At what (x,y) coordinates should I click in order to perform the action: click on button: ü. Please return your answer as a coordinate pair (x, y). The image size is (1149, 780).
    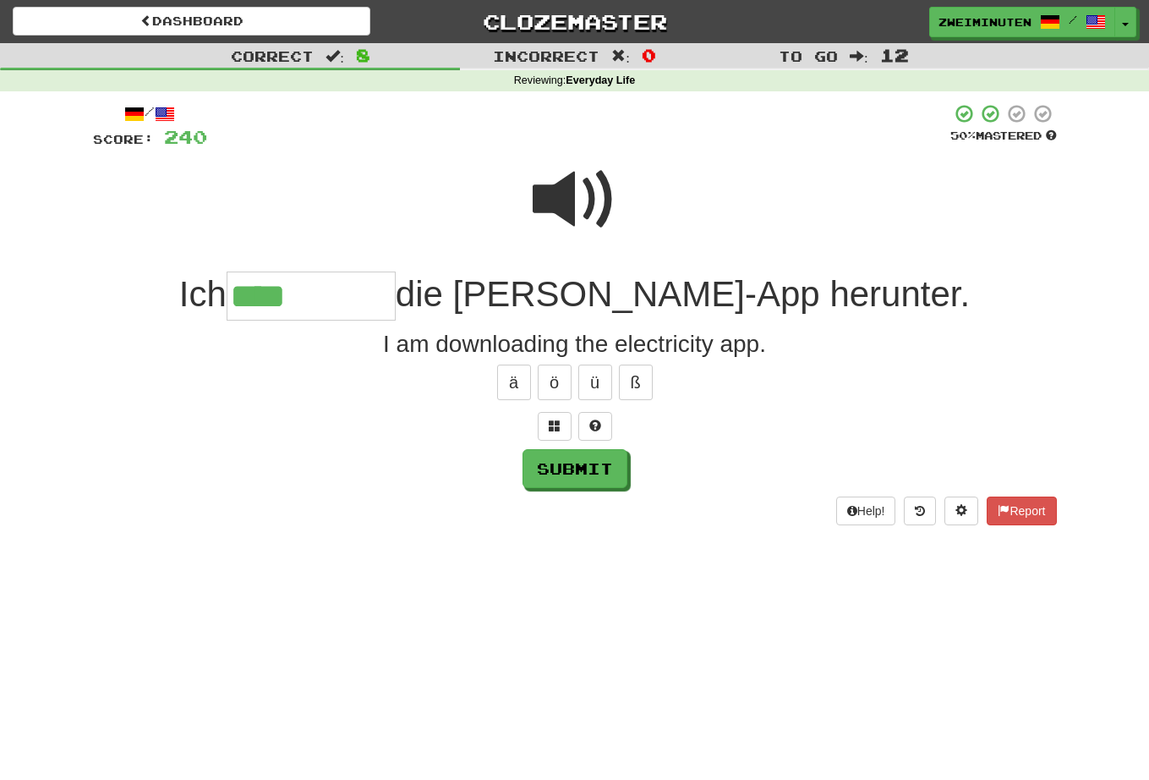
    Looking at the image, I should click on (595, 382).